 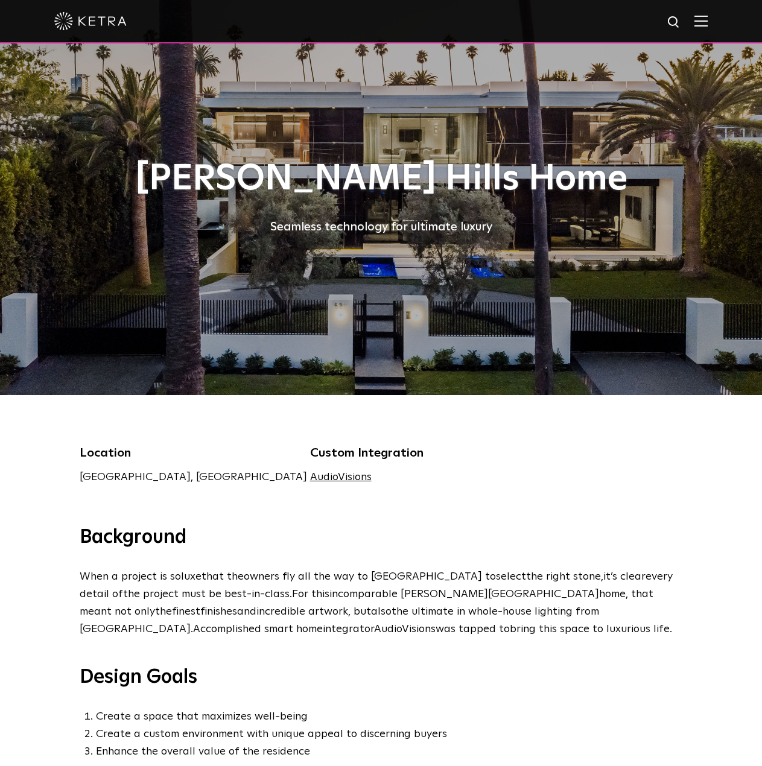 What do you see at coordinates (384, 453) in the screenshot?
I see `h5: Custom Integration` at bounding box center [384, 453].